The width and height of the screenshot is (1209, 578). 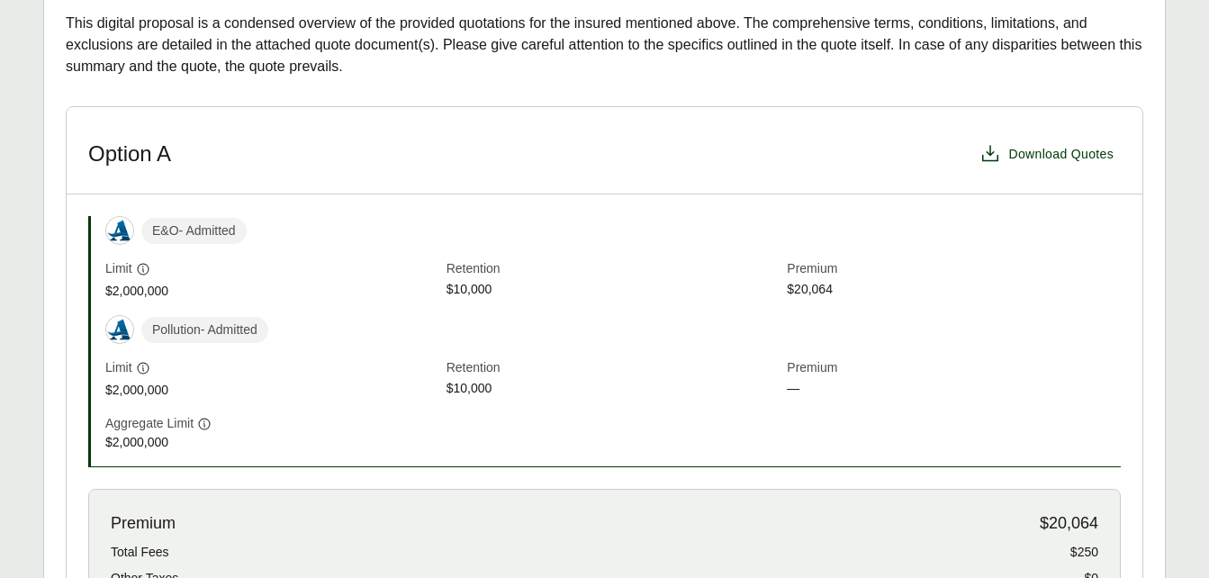 I want to click on button: Download Quotes, so click(x=1046, y=154).